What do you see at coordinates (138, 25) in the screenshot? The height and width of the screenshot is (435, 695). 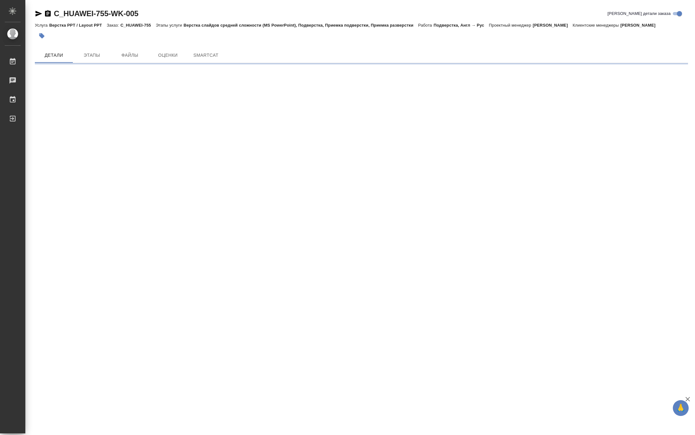 I see `p: C_HUAWEI-755` at bounding box center [138, 25].